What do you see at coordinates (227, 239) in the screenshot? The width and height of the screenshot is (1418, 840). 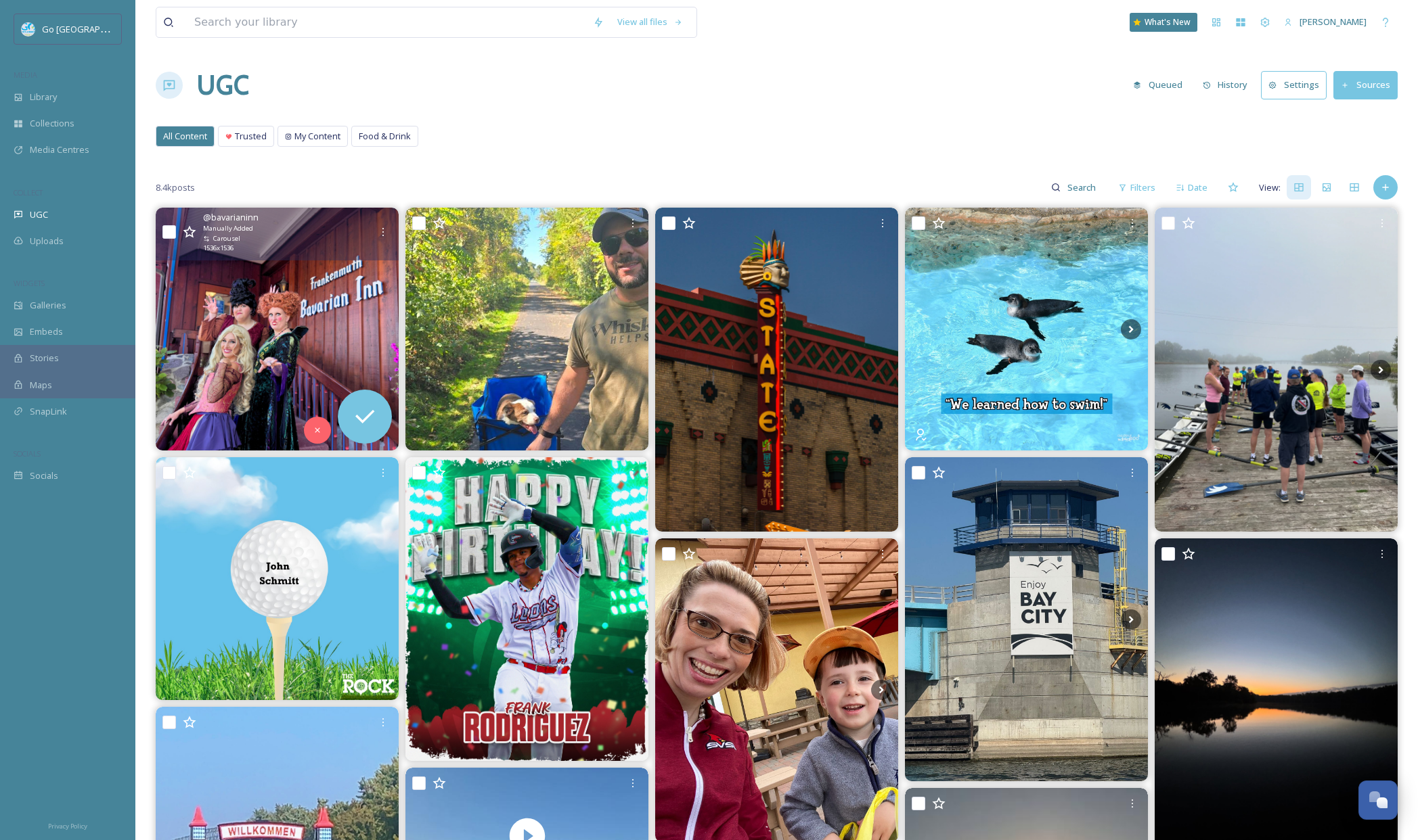 I see `span: Carousel` at bounding box center [227, 239].